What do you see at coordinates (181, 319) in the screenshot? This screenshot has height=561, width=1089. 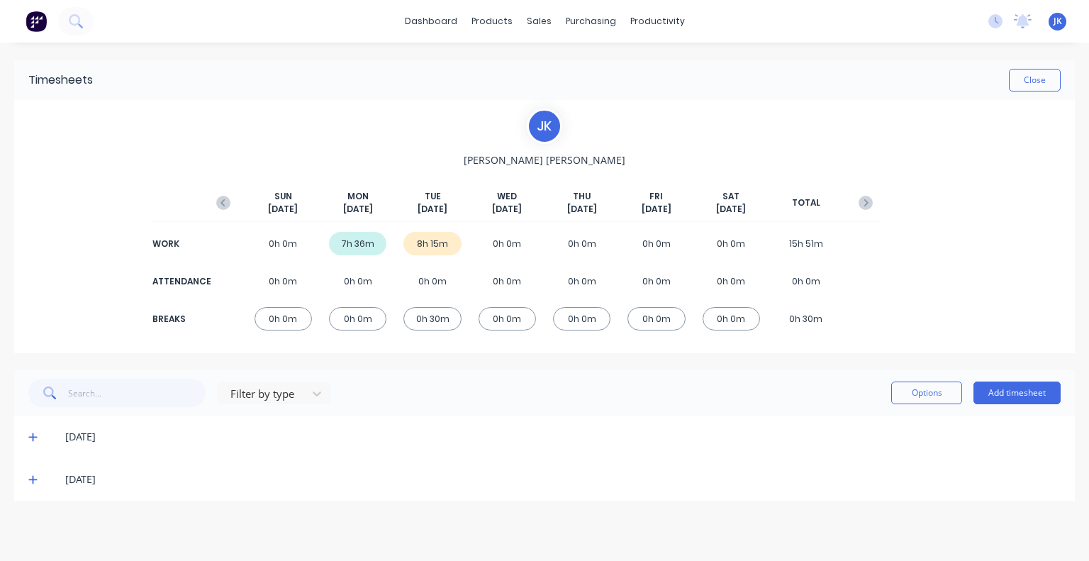 I see `div: BREAKS` at bounding box center [181, 319].